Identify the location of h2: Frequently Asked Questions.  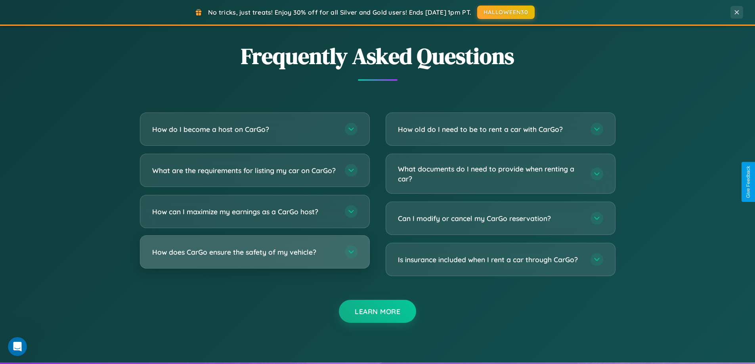
(378, 56).